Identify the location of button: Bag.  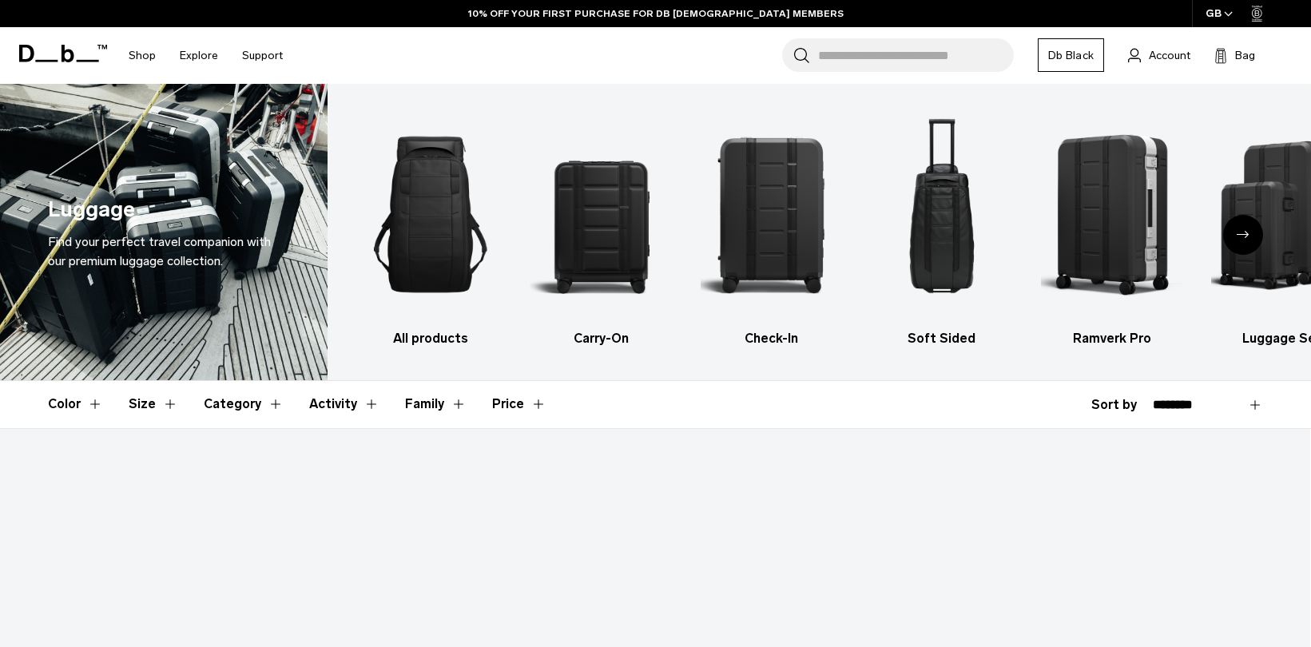
(1234, 55).